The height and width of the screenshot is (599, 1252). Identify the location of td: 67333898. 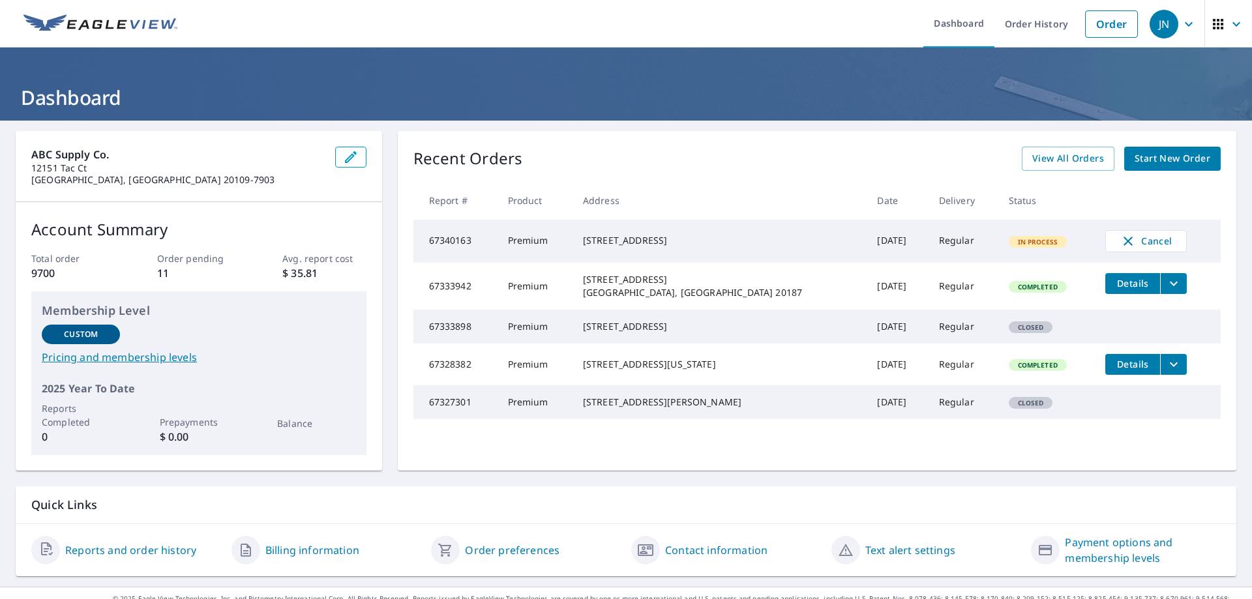
(455, 327).